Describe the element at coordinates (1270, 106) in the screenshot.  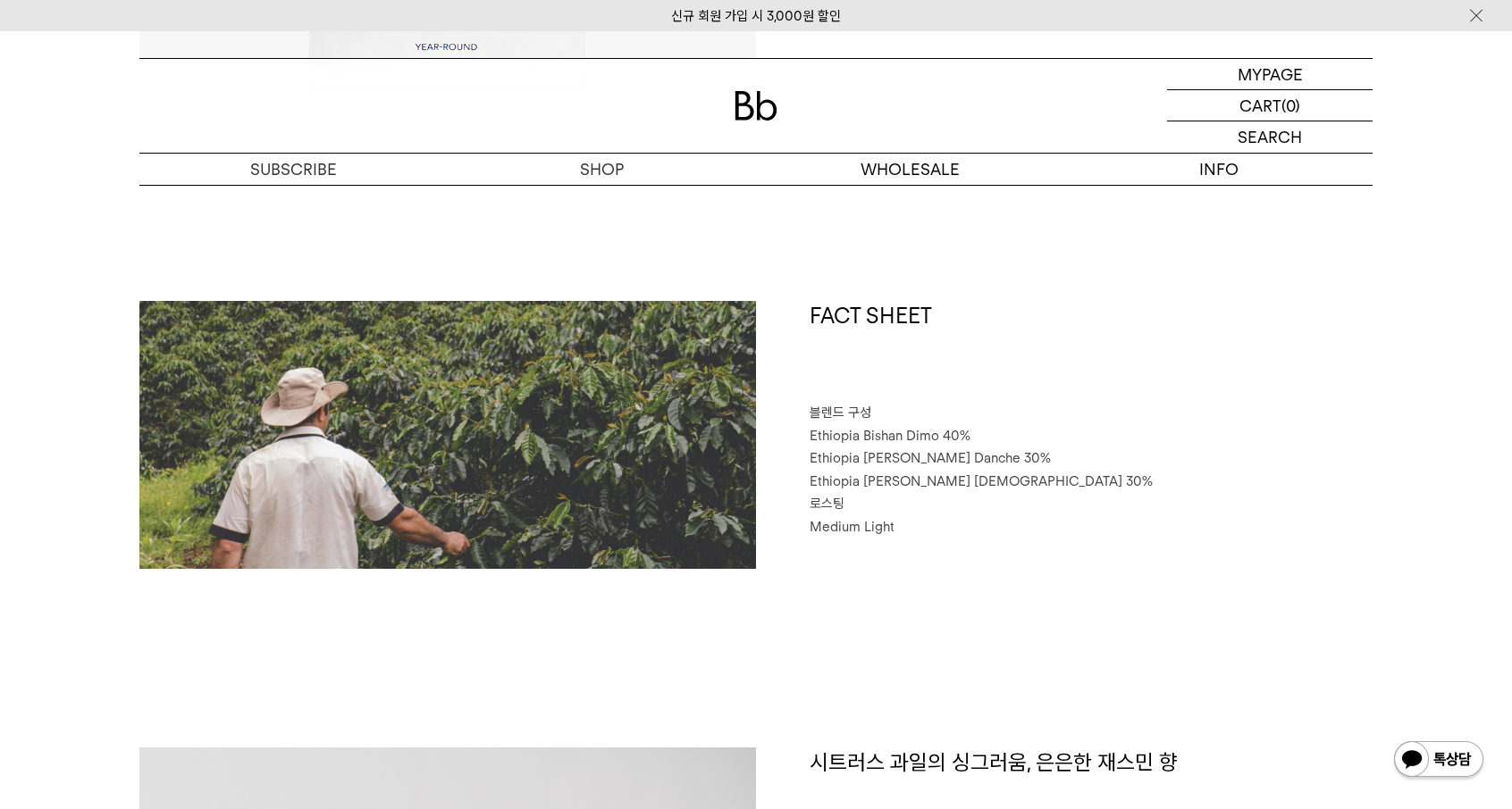
I see `a: CART (0)` at that location.